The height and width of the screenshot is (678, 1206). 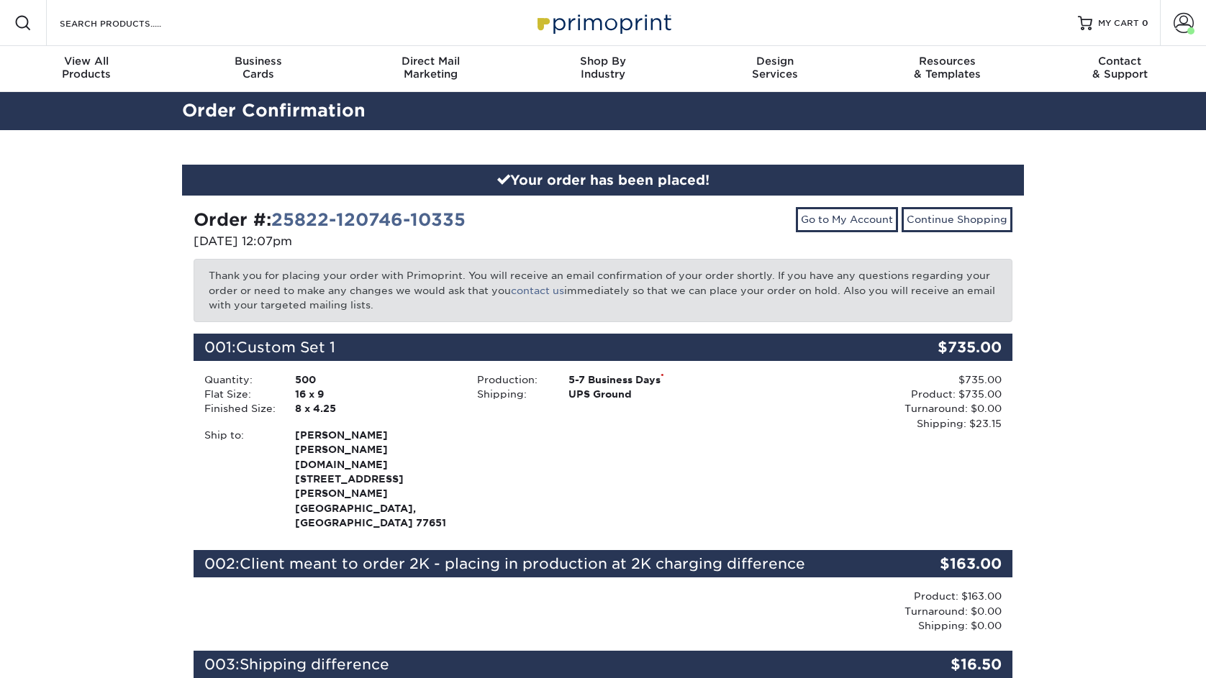 What do you see at coordinates (534, 347) in the screenshot?
I see `div: 001:` at bounding box center [534, 347].